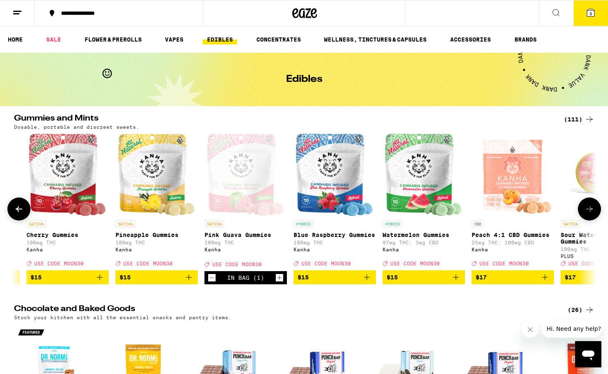 The image size is (608, 374). What do you see at coordinates (157, 202) in the screenshot?
I see `a: Open page for Pineapple Gummies from Kanha` at bounding box center [157, 202].